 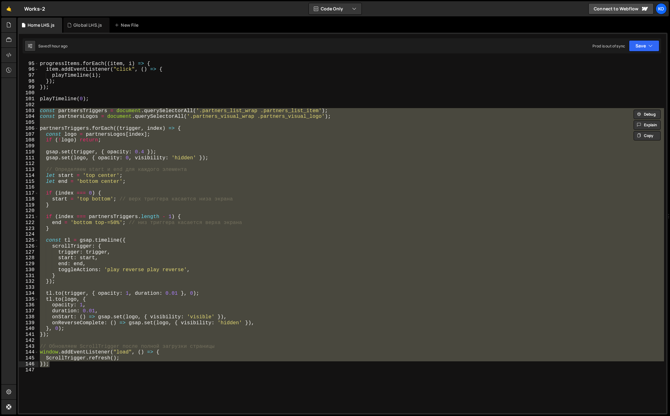 What do you see at coordinates (29, 287) in the screenshot?
I see `div: 133` at bounding box center [29, 287].